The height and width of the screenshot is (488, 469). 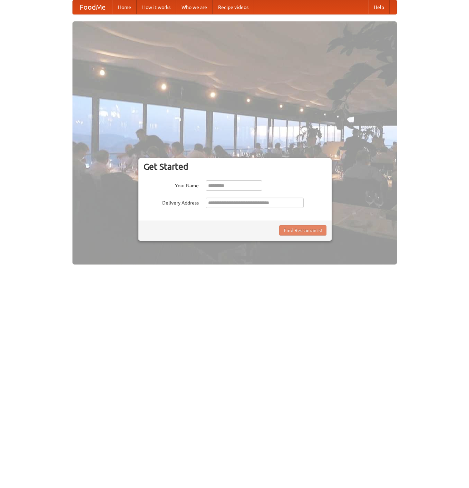 What do you see at coordinates (124, 7) in the screenshot?
I see `a: Home` at bounding box center [124, 7].